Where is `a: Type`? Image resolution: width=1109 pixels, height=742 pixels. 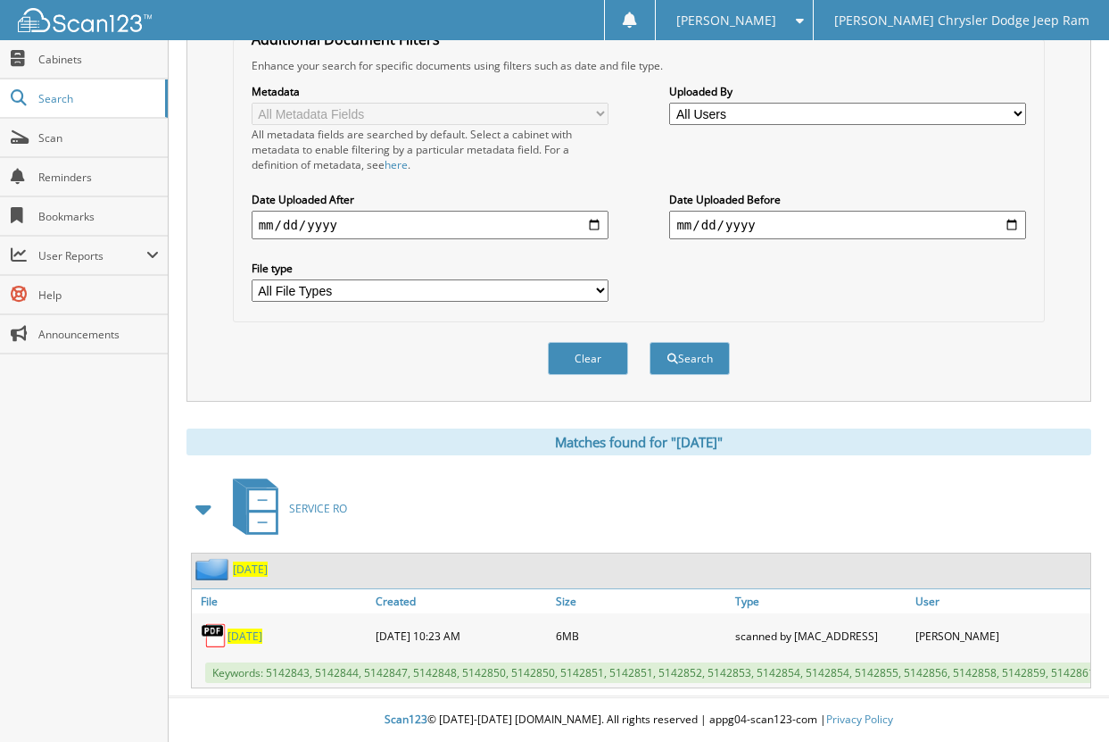
a: Type is located at coordinates (820, 601).